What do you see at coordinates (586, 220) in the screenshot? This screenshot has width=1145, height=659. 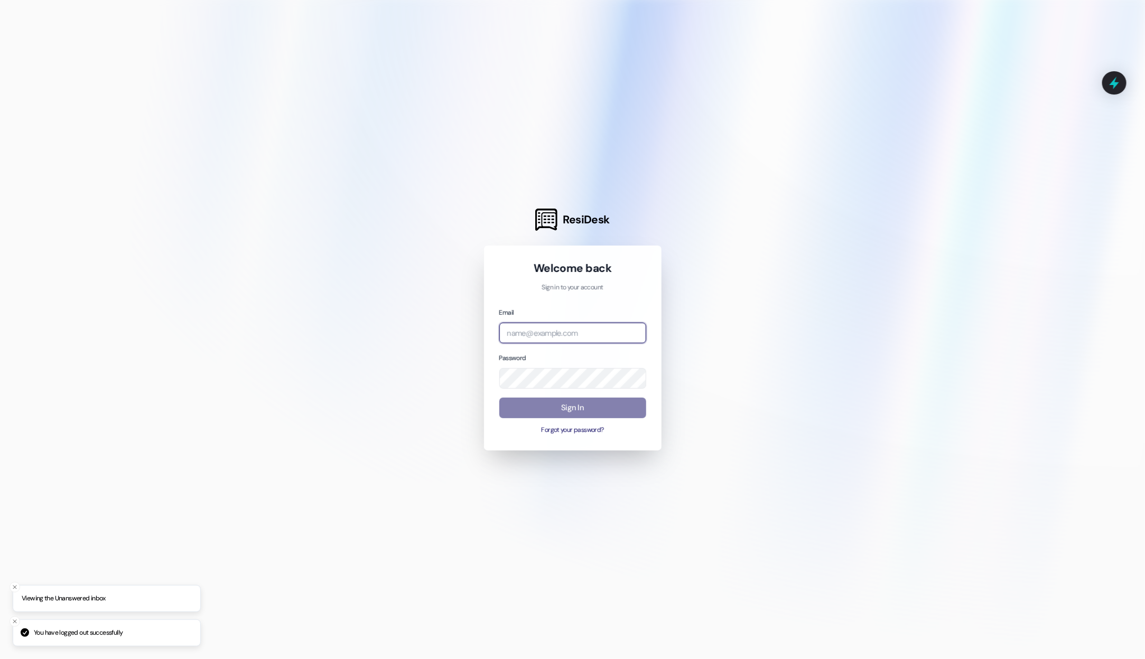 I see `span: ResiDesk` at bounding box center [586, 220].